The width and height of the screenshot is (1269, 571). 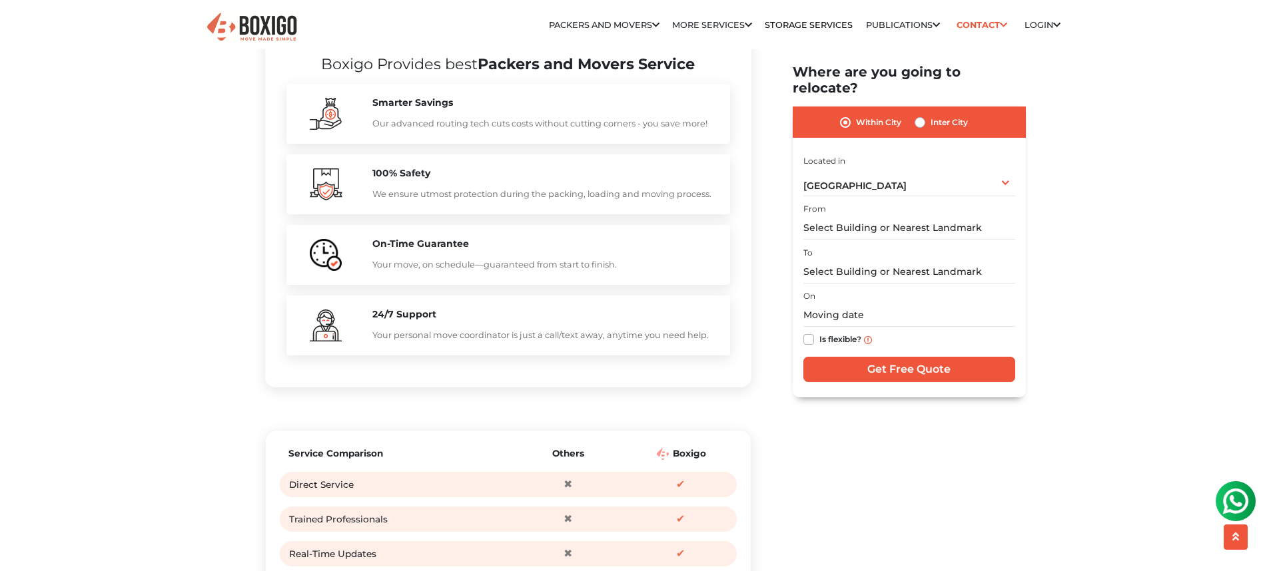 What do you see at coordinates (398, 519) in the screenshot?
I see `div: Trained Professionals` at bounding box center [398, 519].